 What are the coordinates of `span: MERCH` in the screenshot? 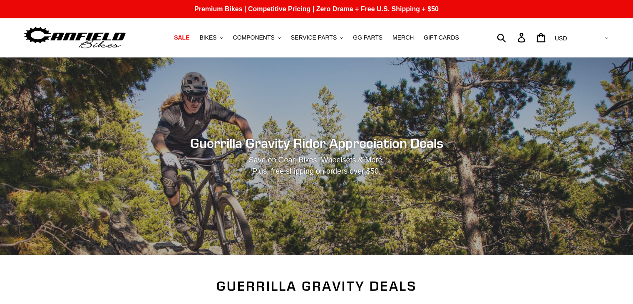 It's located at (403, 37).